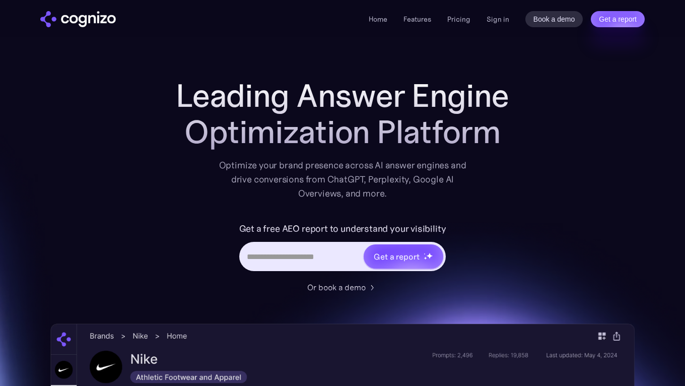  What do you see at coordinates (403, 256) in the screenshot?
I see `a: Get a reportstarstarstar` at bounding box center [403, 256].